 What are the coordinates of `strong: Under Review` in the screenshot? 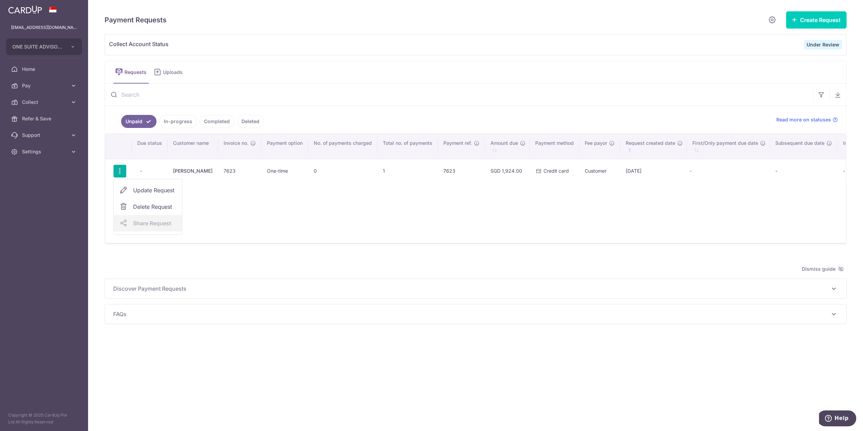 It's located at (823, 44).